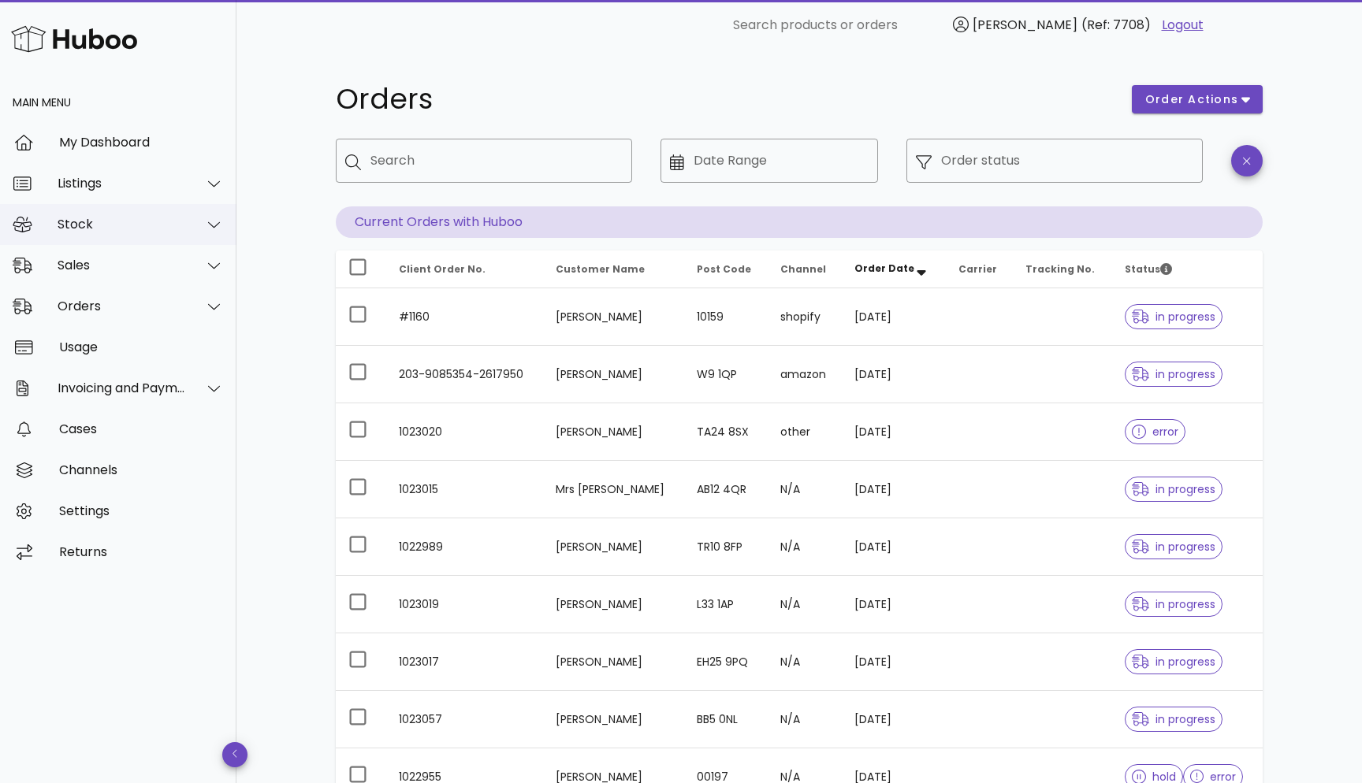 The image size is (1362, 783). Describe the element at coordinates (141, 347) in the screenshot. I see `div: Usage` at that location.